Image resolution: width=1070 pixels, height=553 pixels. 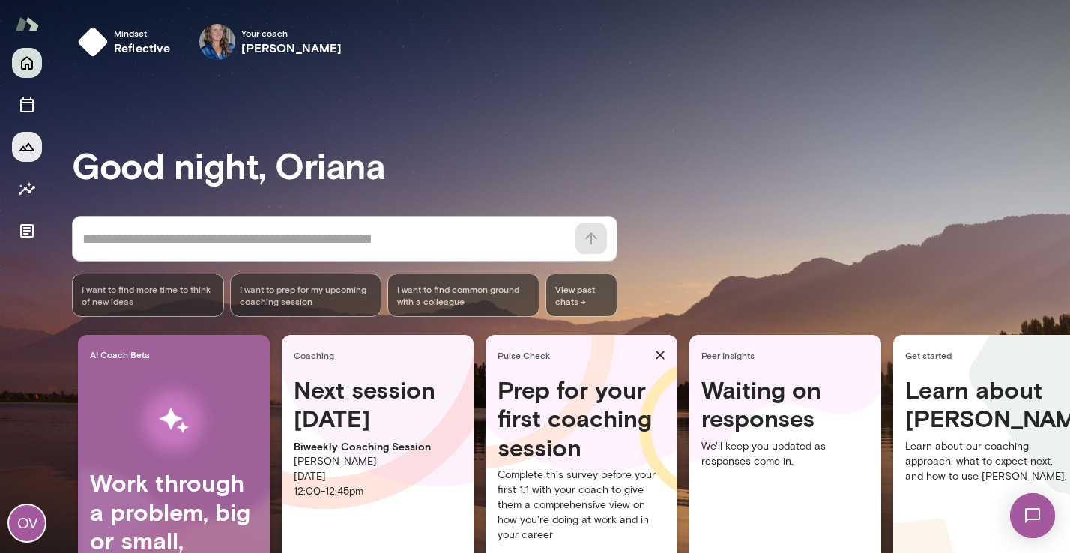 I want to click on h4: Prep for your first coaching session, so click(x=582, y=418).